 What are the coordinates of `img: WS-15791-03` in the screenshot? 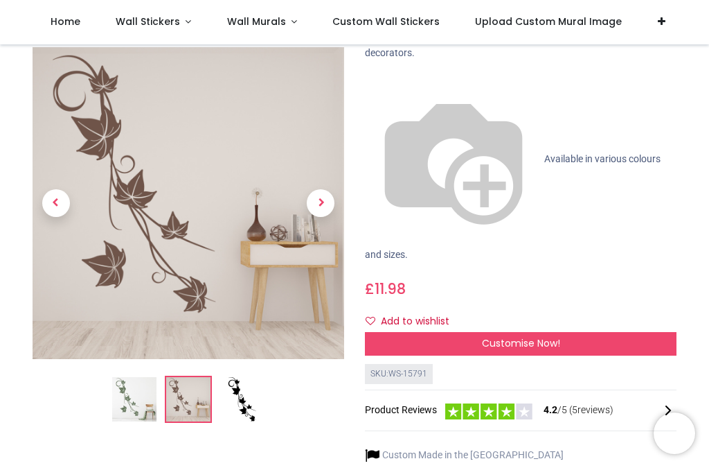 It's located at (242, 400).